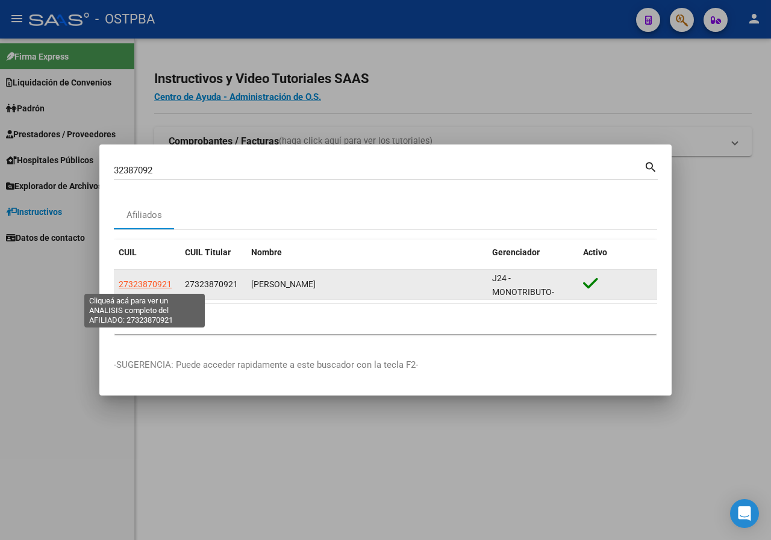 This screenshot has height=540, width=771. What do you see at coordinates (515, 252) in the screenshot?
I see `span: Gerenciador` at bounding box center [515, 252].